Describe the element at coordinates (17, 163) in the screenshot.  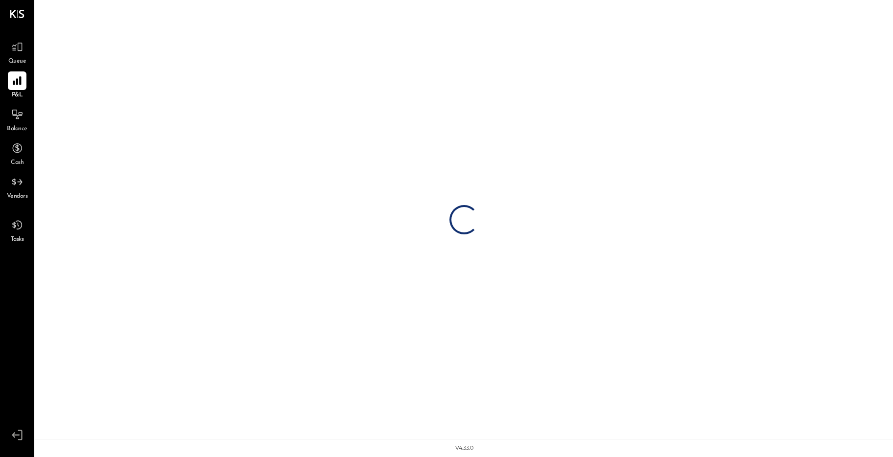
I see `span: Cash` at that location.